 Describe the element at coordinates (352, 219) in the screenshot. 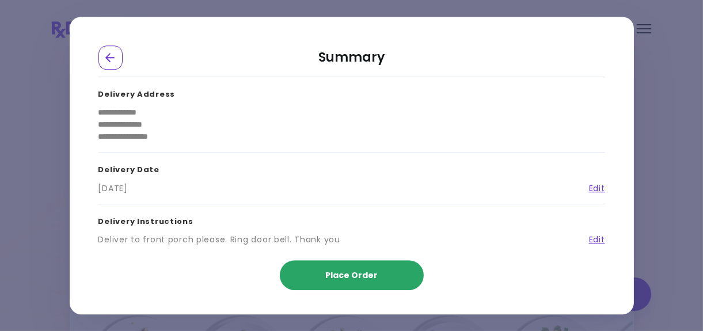

I see `h3: Delivery Instructions` at that location.